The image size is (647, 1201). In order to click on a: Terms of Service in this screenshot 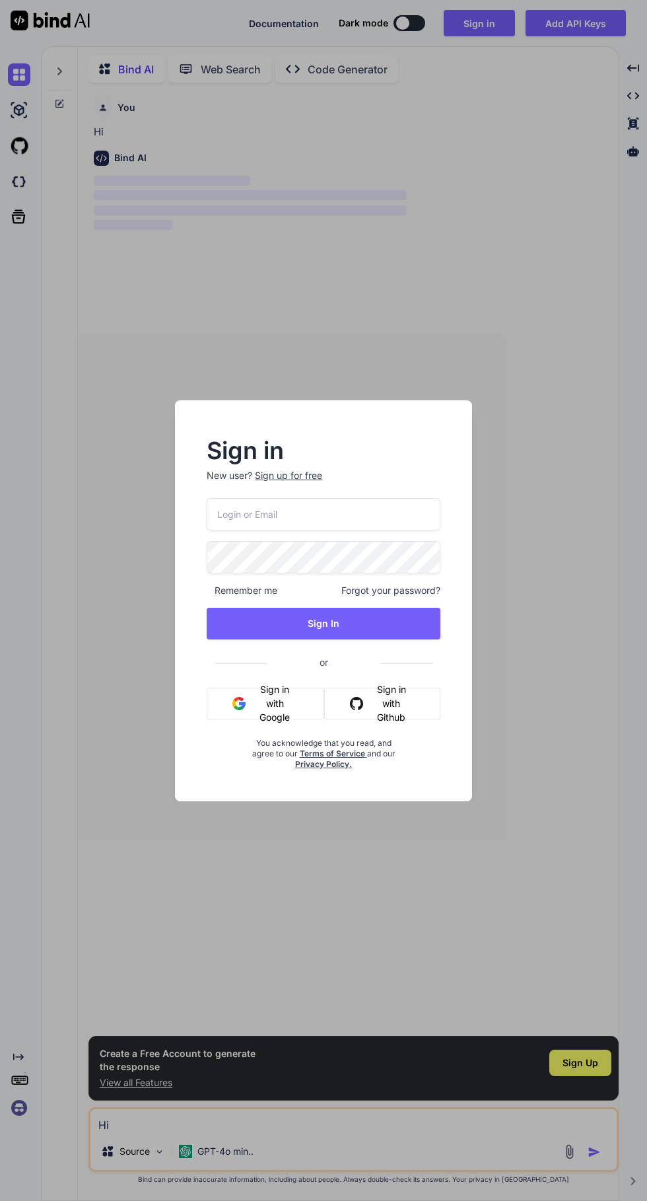, I will do `click(333, 753)`.